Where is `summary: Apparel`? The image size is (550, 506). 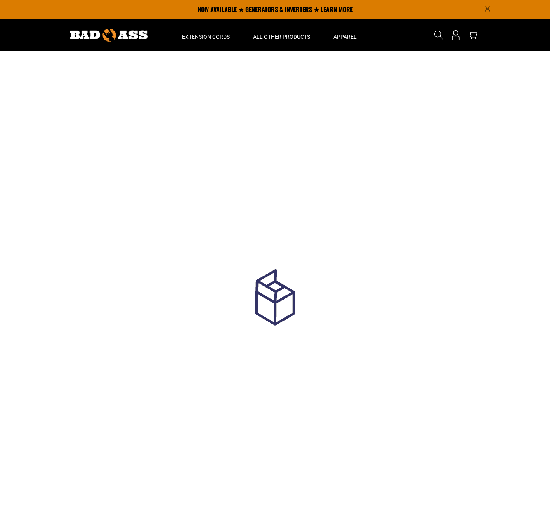 summary: Apparel is located at coordinates (345, 35).